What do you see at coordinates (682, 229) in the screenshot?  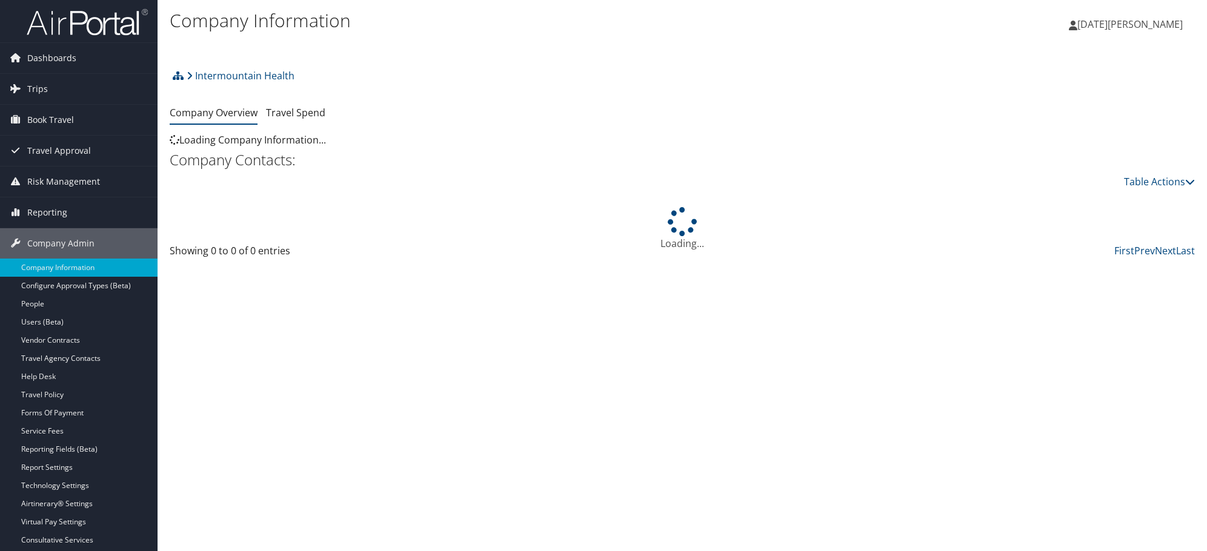 I see `div: Loading...` at bounding box center [682, 229].